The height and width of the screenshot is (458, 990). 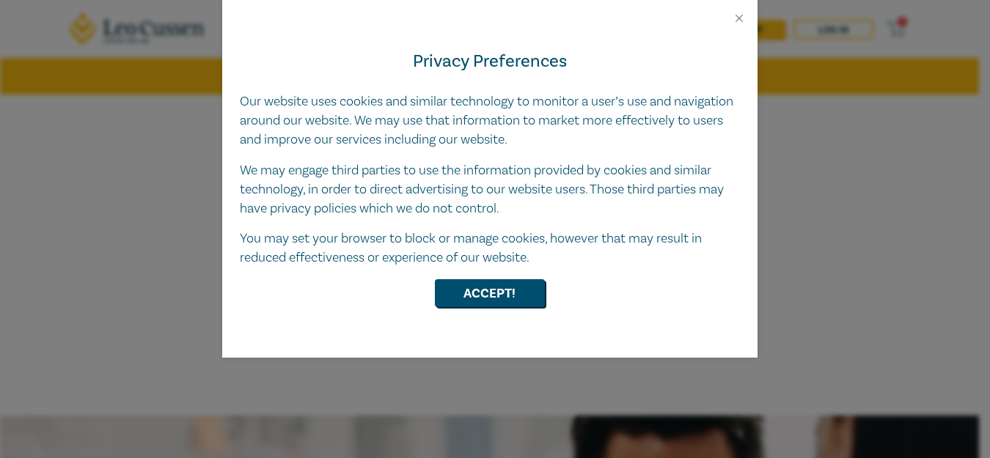 What do you see at coordinates (490, 190) in the screenshot?
I see `p: We may engage third parties to use the information provided by cookies and similar technology, in...` at bounding box center [490, 190].